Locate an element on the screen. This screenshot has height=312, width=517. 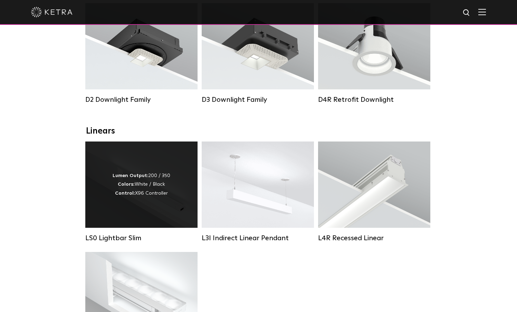
img: Hamburger%20Nav.svg is located at coordinates (482, 12).